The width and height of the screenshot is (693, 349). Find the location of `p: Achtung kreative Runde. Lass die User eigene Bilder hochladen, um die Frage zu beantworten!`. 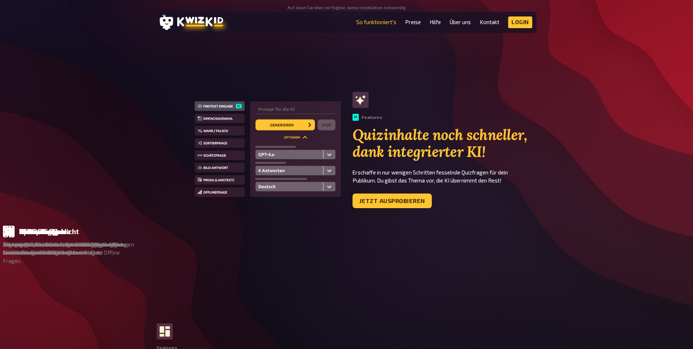

p: Achtung kreative Runde. Lass die User eigene Bilder hochladen, um die Frage zu beantworten! is located at coordinates (206, 248).